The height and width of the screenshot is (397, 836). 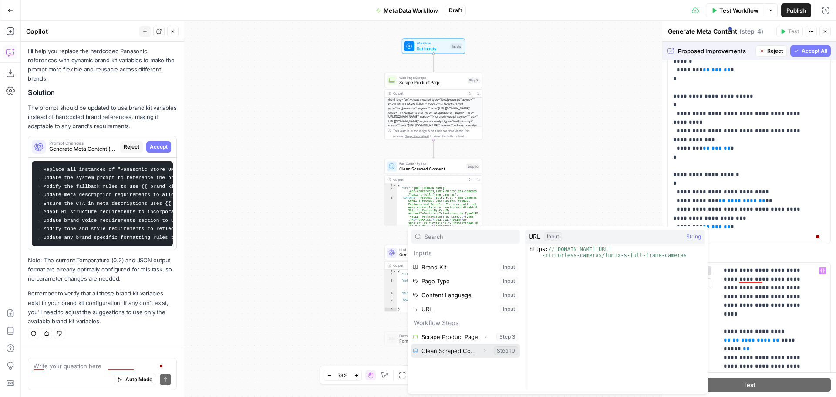 I want to click on textarea: Generate Meta Content, so click(x=703, y=31).